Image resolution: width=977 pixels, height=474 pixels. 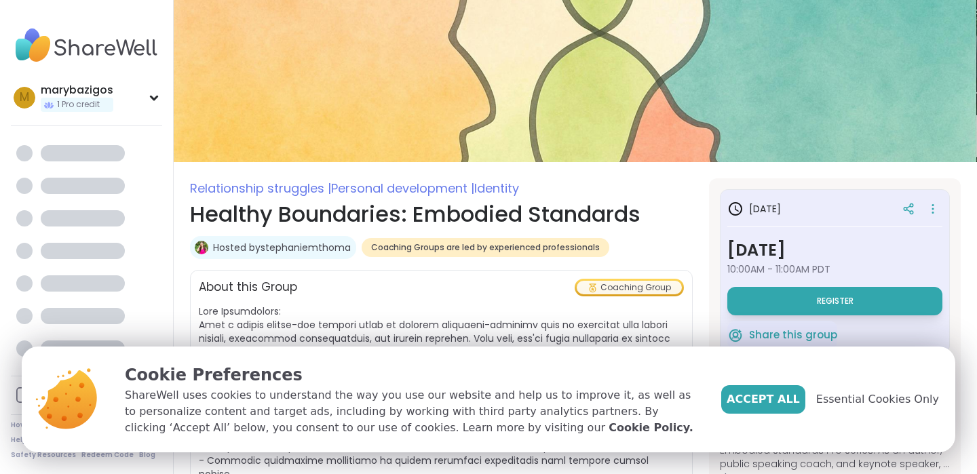 I want to click on img: ShareWell Nav Logo, so click(x=86, y=45).